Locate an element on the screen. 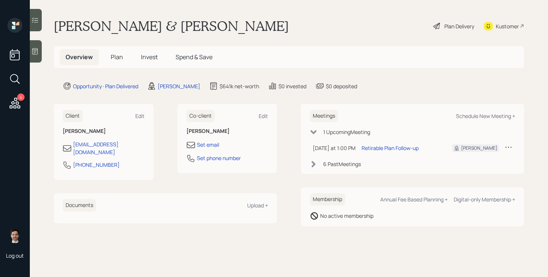  div: No active membership is located at coordinates (347, 216).